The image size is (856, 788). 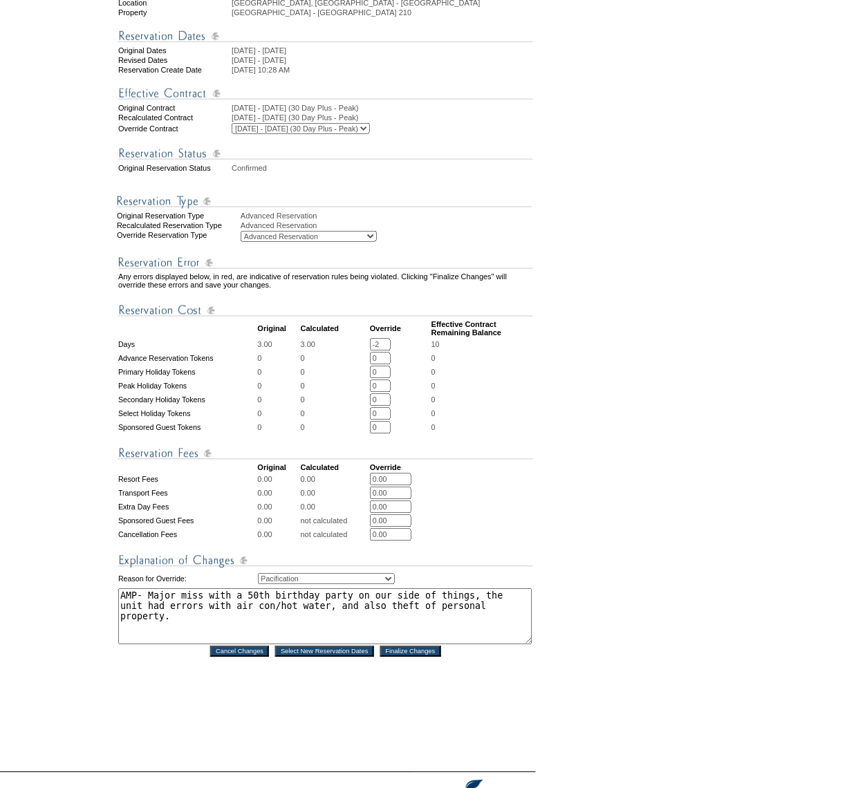 What do you see at coordinates (187, 493) in the screenshot?
I see `td: Transport Fees` at bounding box center [187, 493].